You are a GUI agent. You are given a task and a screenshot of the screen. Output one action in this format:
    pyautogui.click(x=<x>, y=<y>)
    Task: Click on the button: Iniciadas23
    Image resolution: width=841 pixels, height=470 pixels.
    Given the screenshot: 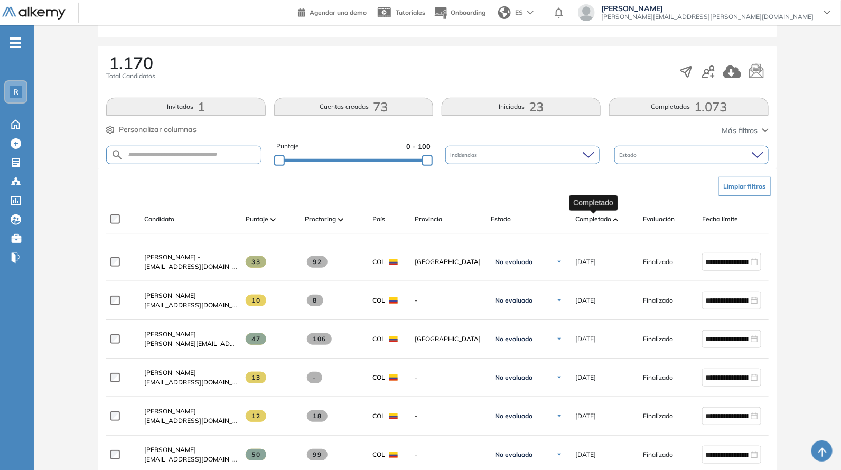 What is the action you would take?
    pyautogui.click(x=521, y=107)
    